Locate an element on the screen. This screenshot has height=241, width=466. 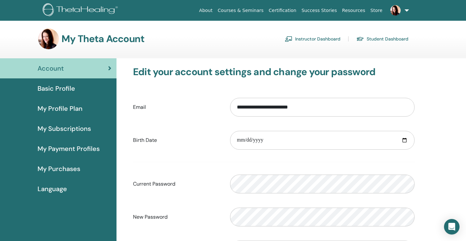
a: Instructor Dashboard is located at coordinates (313, 39).